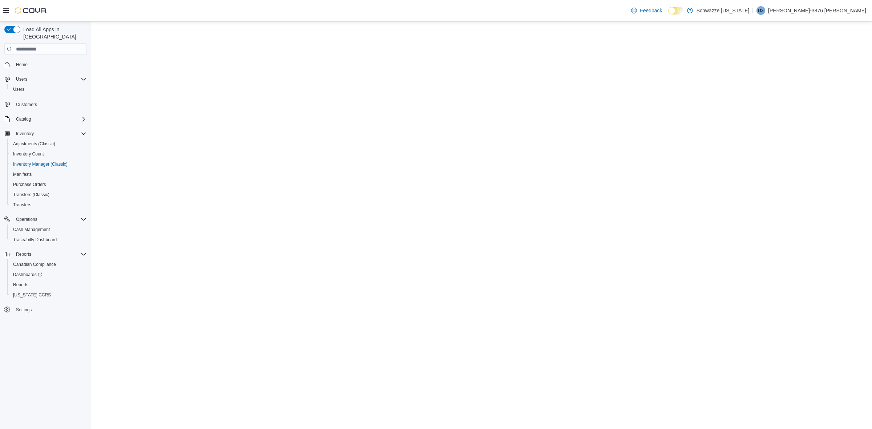 Image resolution: width=872 pixels, height=429 pixels. I want to click on a: Cash Management, so click(31, 230).